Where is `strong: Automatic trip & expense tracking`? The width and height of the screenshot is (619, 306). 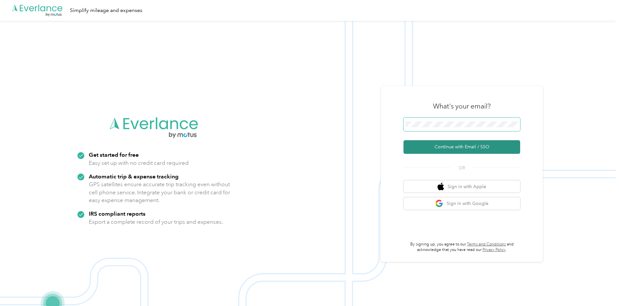 strong: Automatic trip & expense tracking is located at coordinates (134, 176).